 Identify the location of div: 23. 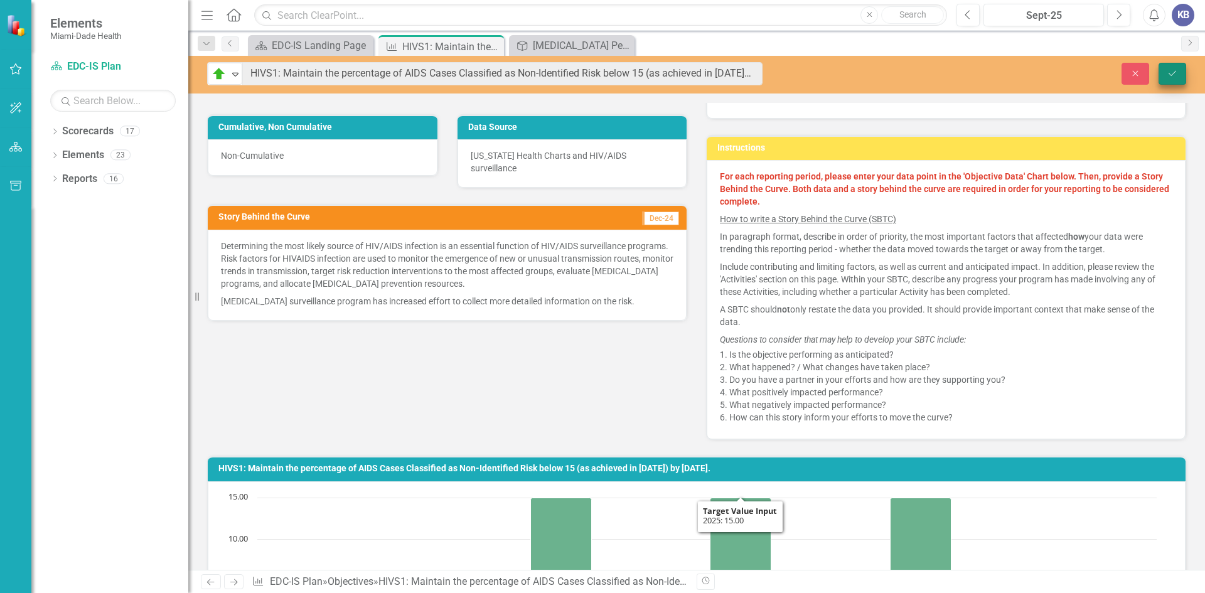
(120, 155).